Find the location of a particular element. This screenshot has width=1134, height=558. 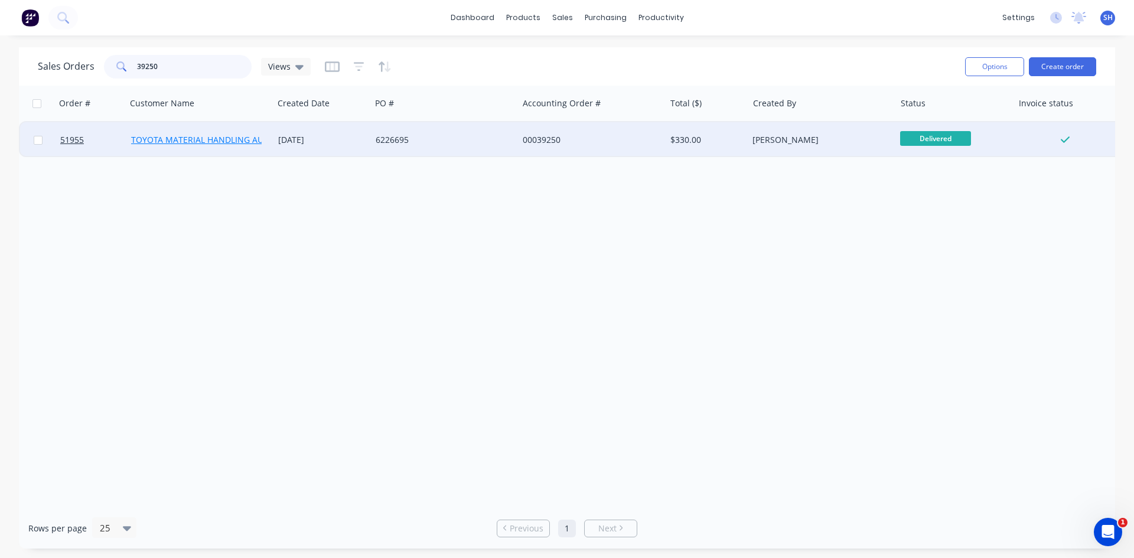

div: $330.00 is located at coordinates (705, 140).